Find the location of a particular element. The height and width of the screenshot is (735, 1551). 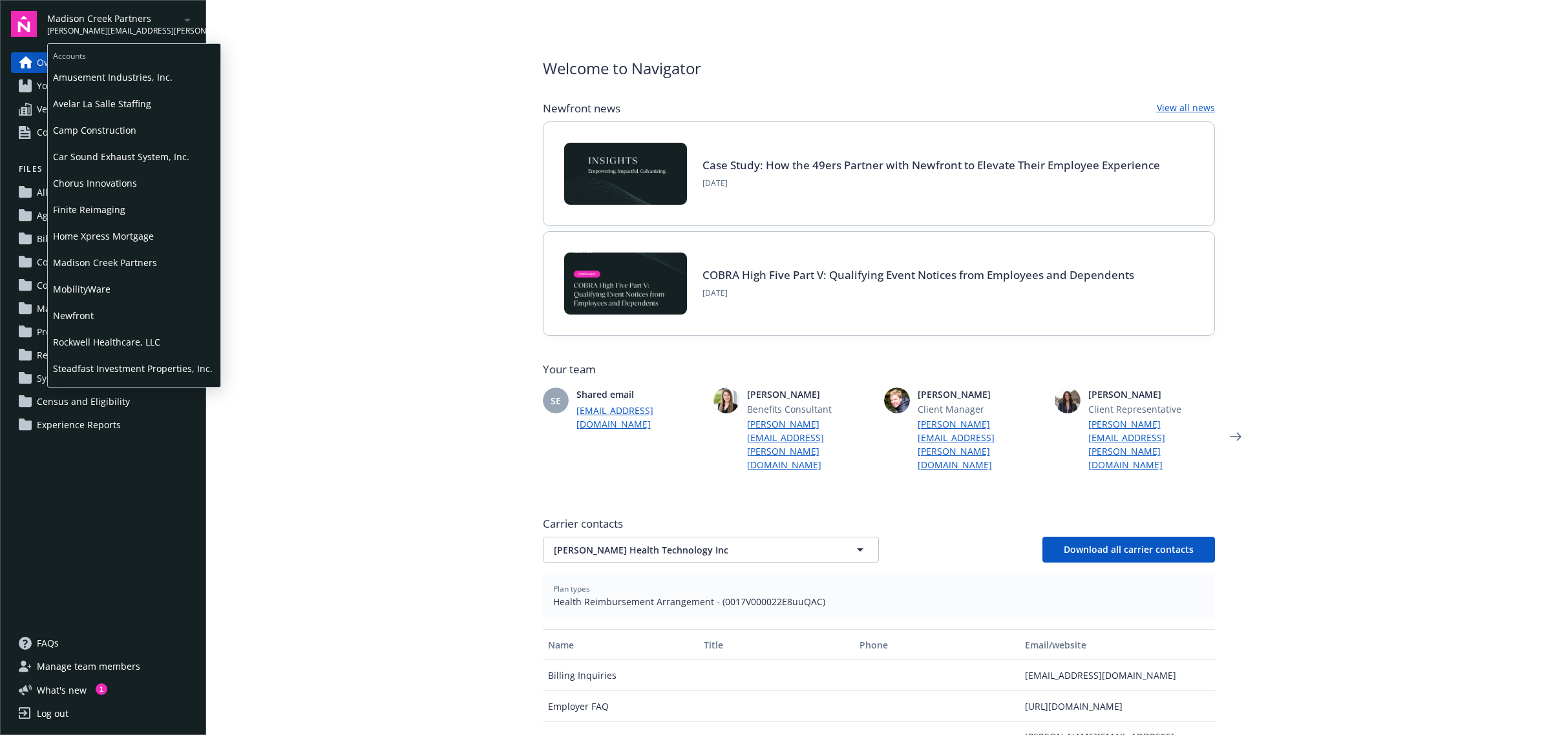

span: Rockwell Healthcare, LLC is located at coordinates (134, 342).